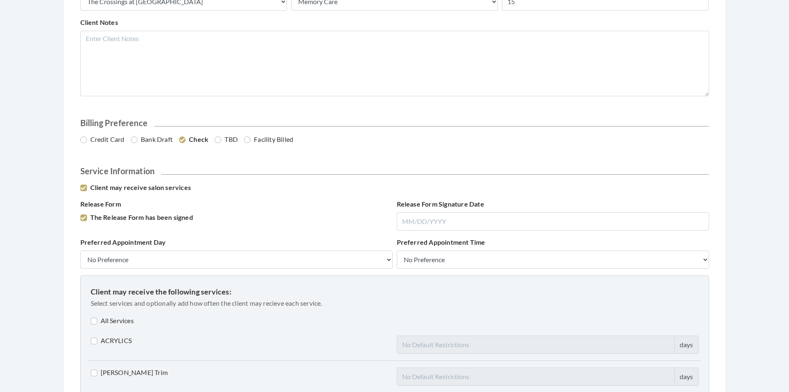 The image size is (789, 392). I want to click on label: Client may receive salon services, so click(136, 187).